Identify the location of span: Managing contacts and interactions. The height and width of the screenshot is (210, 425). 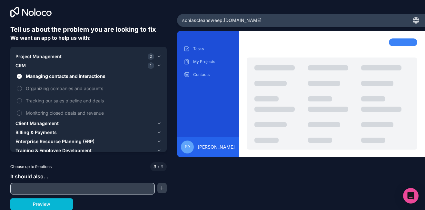
(93, 76).